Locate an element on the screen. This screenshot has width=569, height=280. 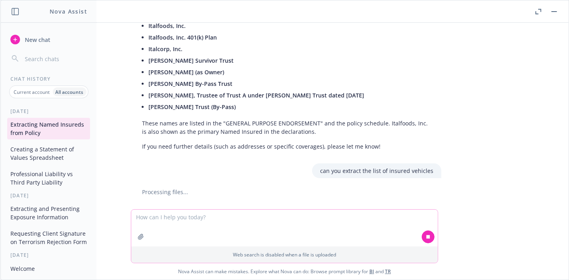
div: Chat History is located at coordinates (48, 79).